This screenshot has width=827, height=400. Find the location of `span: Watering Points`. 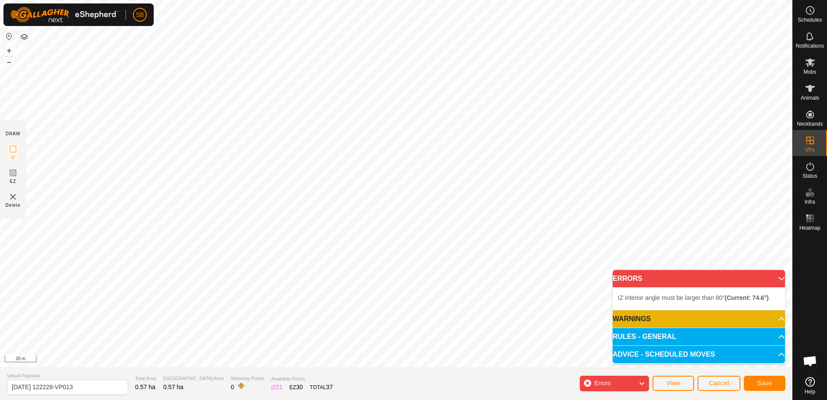

span: Watering Points is located at coordinates (247, 378).